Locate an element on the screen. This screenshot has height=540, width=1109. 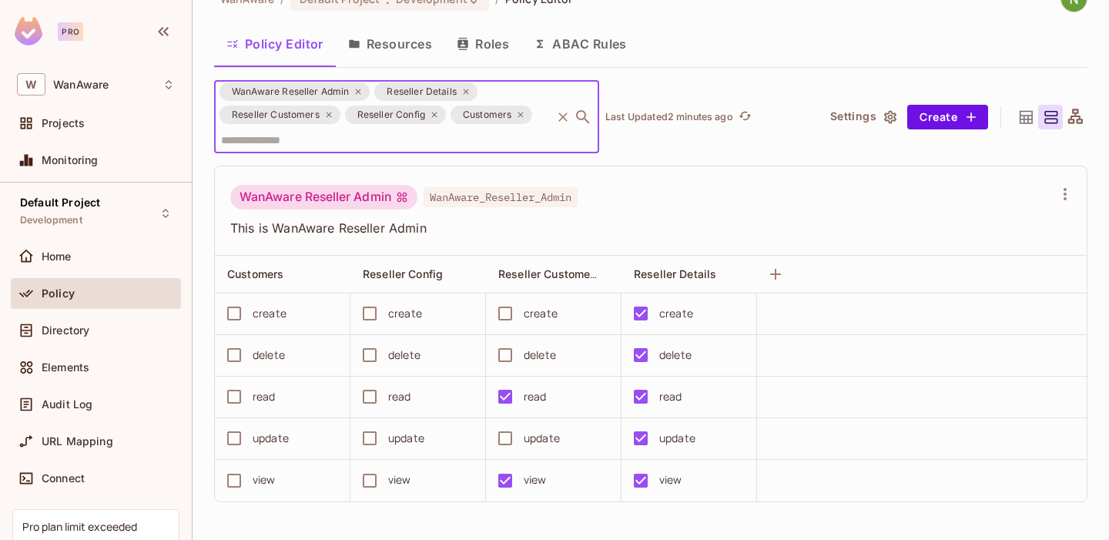
button: Settings is located at coordinates (863, 117).